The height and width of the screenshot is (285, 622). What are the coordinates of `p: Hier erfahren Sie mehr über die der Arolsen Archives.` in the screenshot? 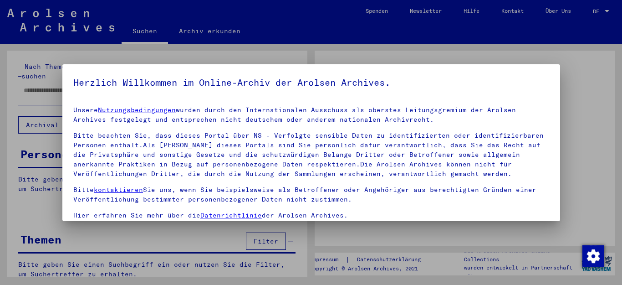 It's located at (311, 215).